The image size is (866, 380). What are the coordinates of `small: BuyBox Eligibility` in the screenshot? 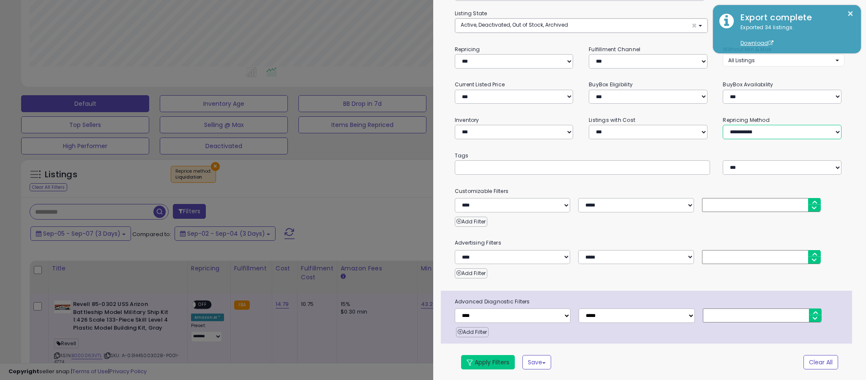 It's located at (611, 84).